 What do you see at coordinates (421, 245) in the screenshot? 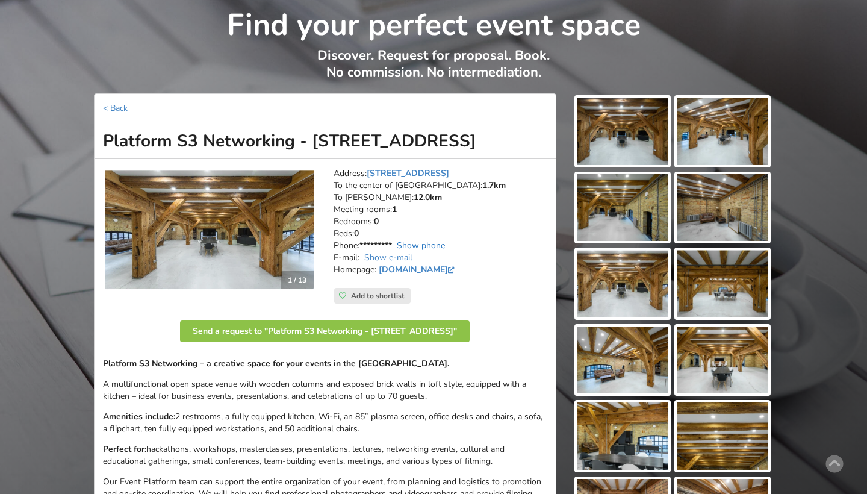
I see `a: Show phone` at bounding box center [421, 245].